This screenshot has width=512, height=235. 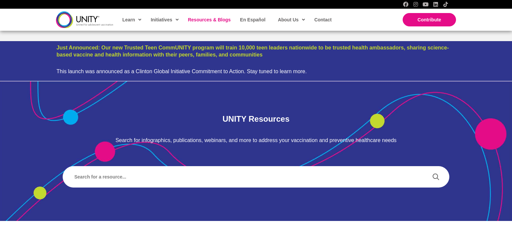 I want to click on span: En Español, so click(x=253, y=20).